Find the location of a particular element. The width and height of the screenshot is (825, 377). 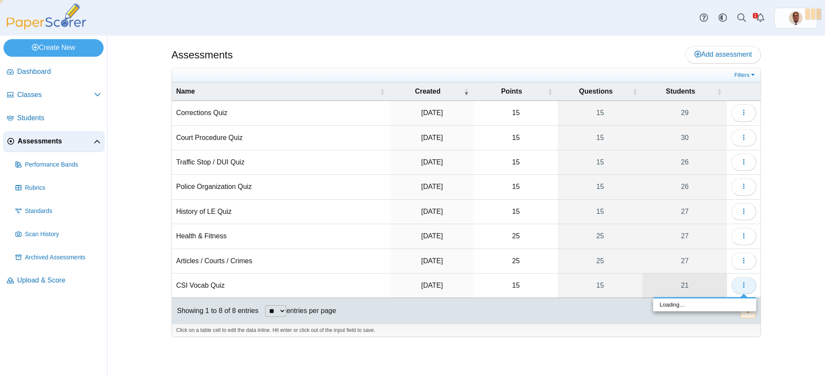

span: Standards is located at coordinates (63, 211).